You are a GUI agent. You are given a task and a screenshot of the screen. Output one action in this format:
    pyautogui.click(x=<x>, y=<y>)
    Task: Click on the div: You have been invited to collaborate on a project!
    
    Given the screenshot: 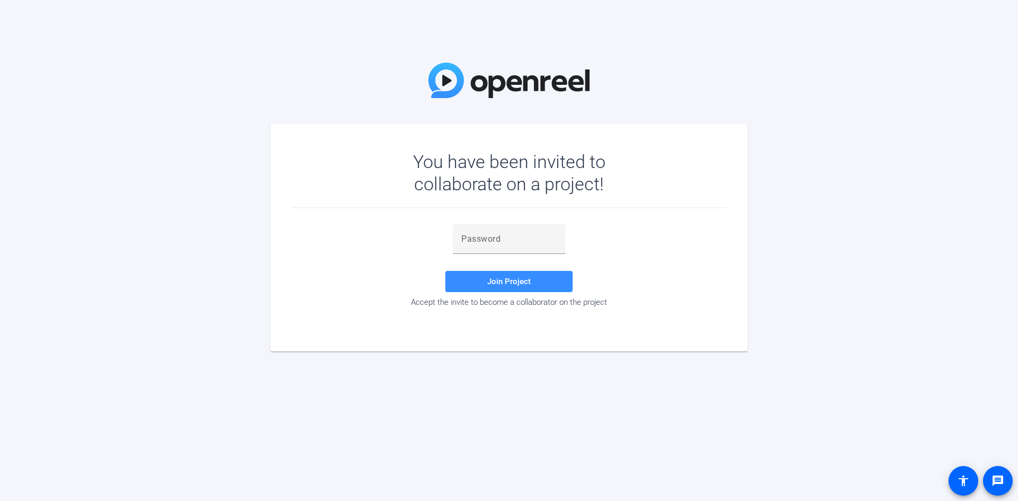 What is the action you would take?
    pyautogui.click(x=509, y=173)
    